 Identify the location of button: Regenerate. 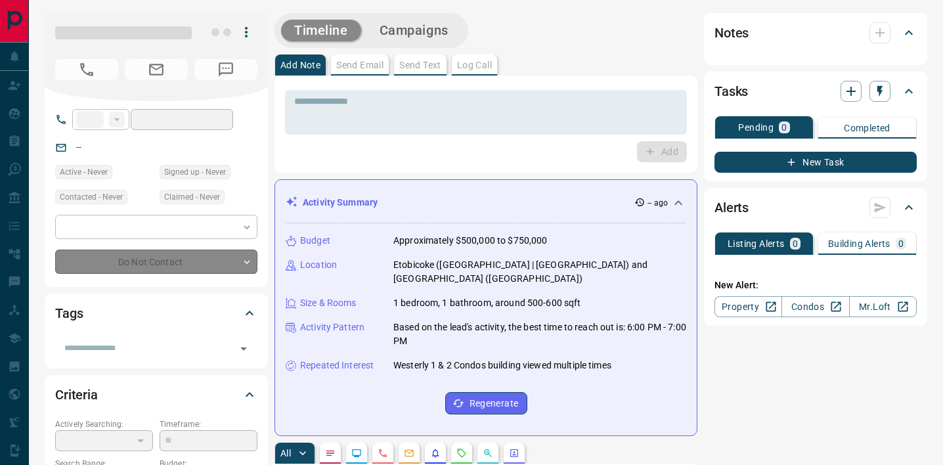
(486, 403).